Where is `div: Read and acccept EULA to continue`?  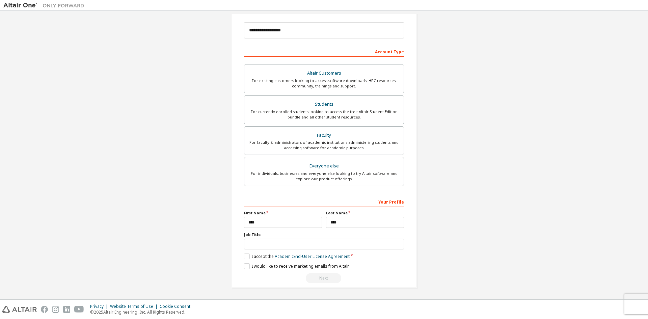 div: Read and acccept EULA to continue is located at coordinates (324, 278).